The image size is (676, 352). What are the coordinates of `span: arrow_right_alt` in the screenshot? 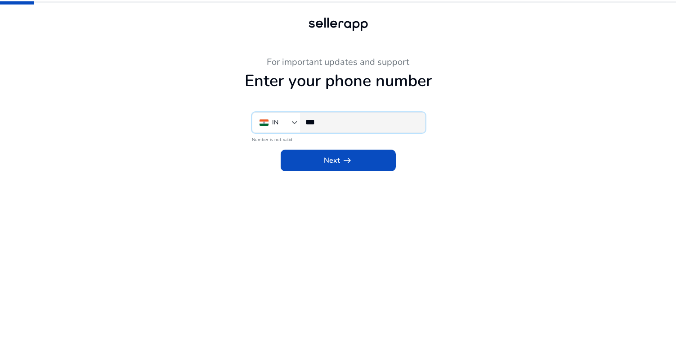 It's located at (347, 160).